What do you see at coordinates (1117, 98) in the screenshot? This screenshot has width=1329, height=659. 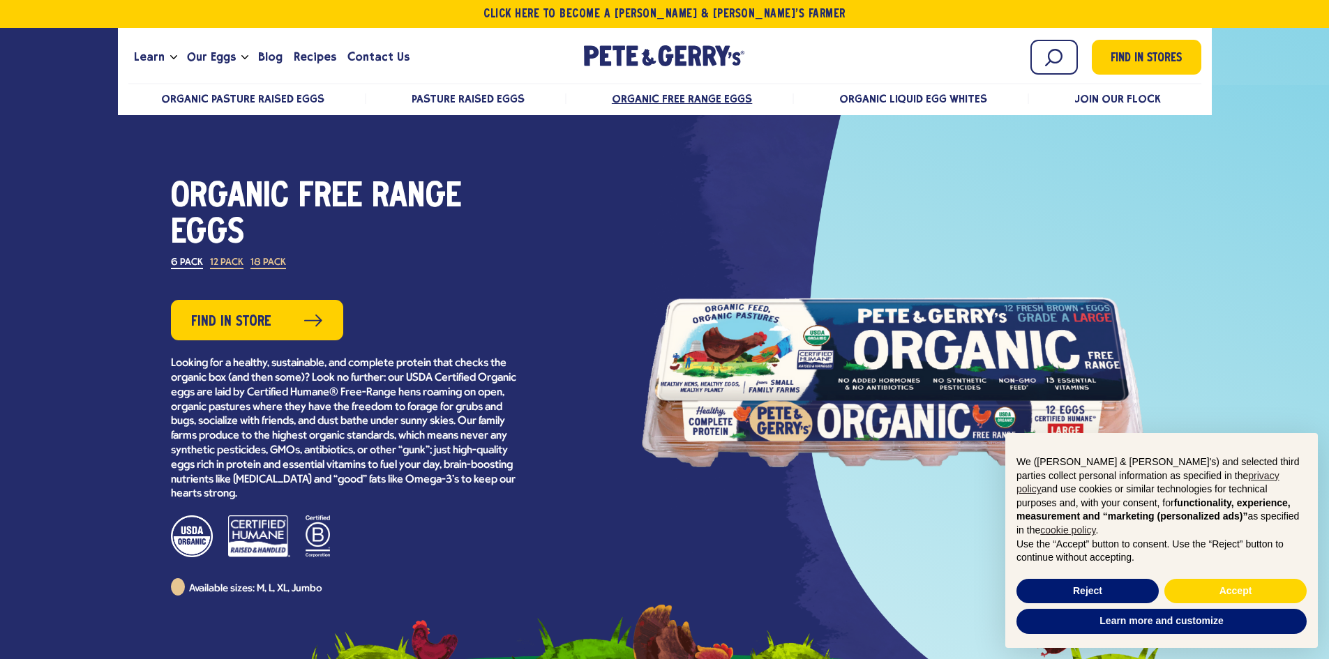 I see `a: Join Our Flock` at bounding box center [1117, 98].